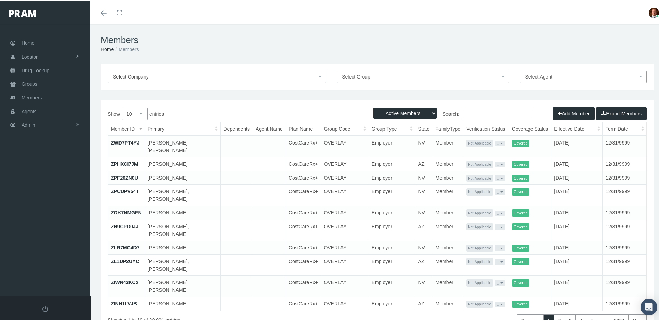 The height and width of the screenshot is (321, 659). What do you see at coordinates (654, 11) in the screenshot?
I see `img: S_Profile_Picture_693.jpg` at bounding box center [654, 11].